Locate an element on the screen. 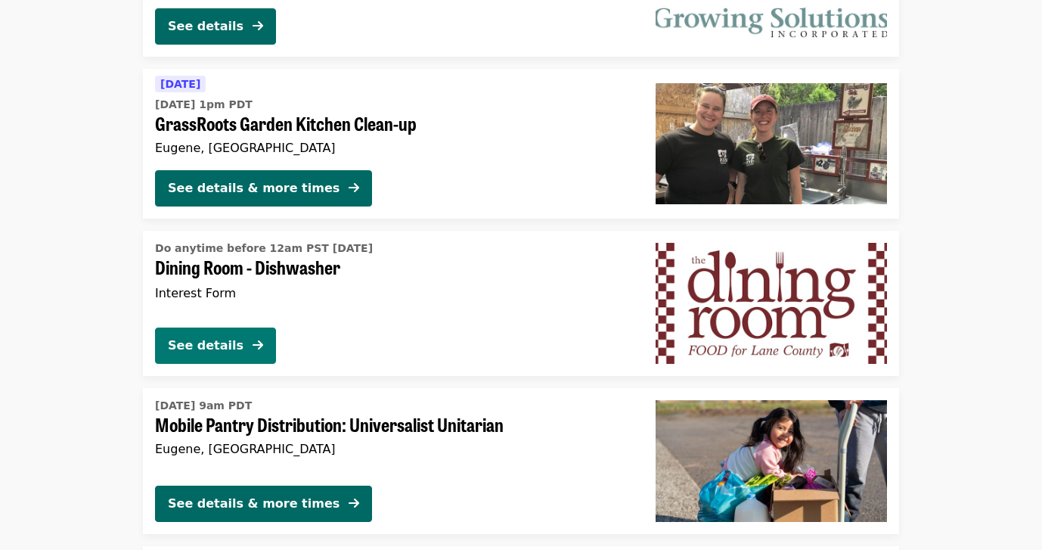  span: GrassRoots Garden Kitchen Clean-up is located at coordinates (393, 123).